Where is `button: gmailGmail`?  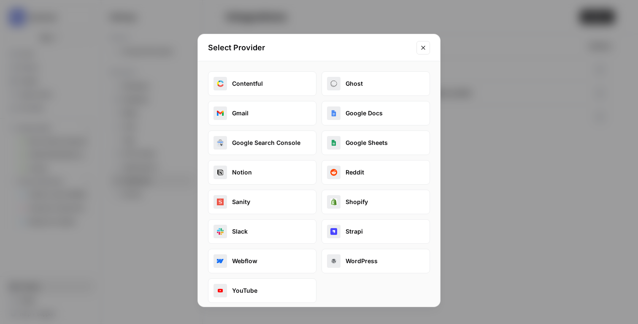 button: gmailGmail is located at coordinates (262, 113).